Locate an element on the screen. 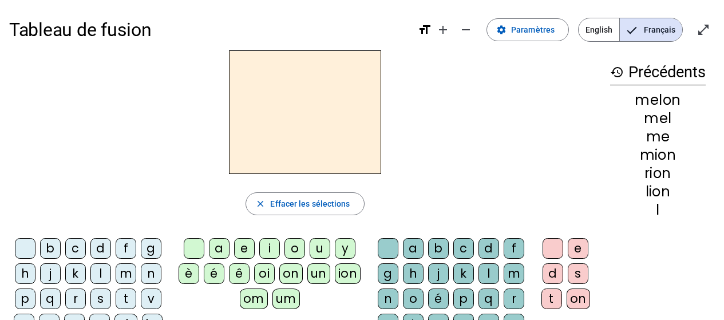  mat-icon: history is located at coordinates (617, 72).